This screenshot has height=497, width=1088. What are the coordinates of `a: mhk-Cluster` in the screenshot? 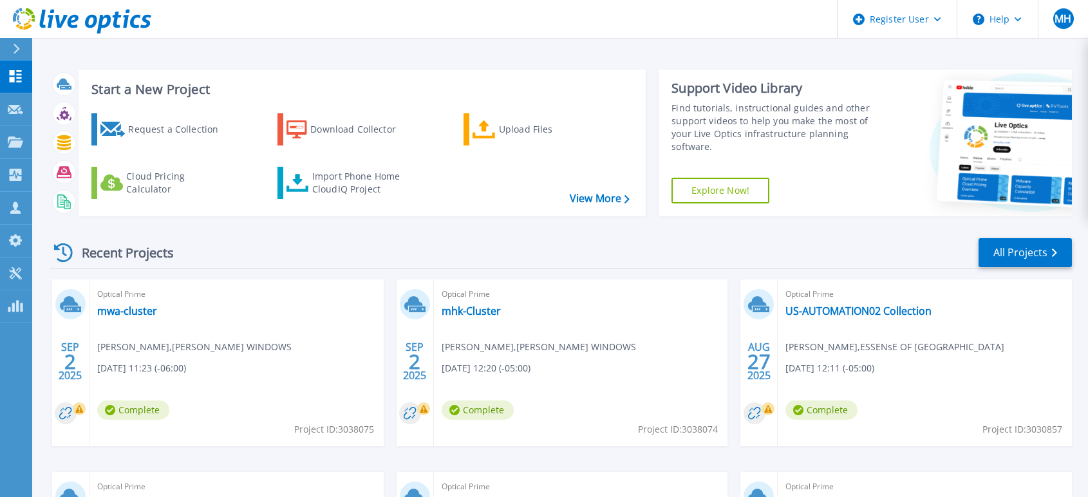 It's located at (471, 311).